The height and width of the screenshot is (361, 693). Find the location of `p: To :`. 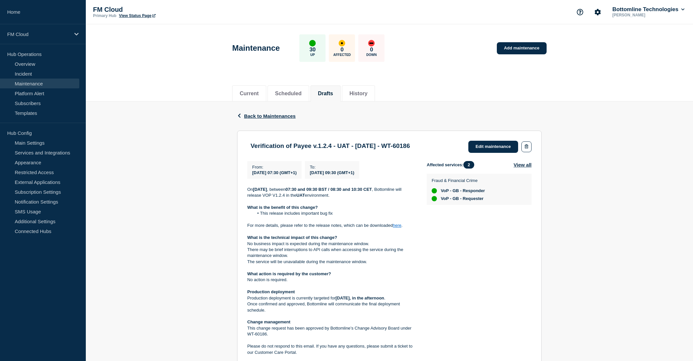

p: To : is located at coordinates (332, 167).